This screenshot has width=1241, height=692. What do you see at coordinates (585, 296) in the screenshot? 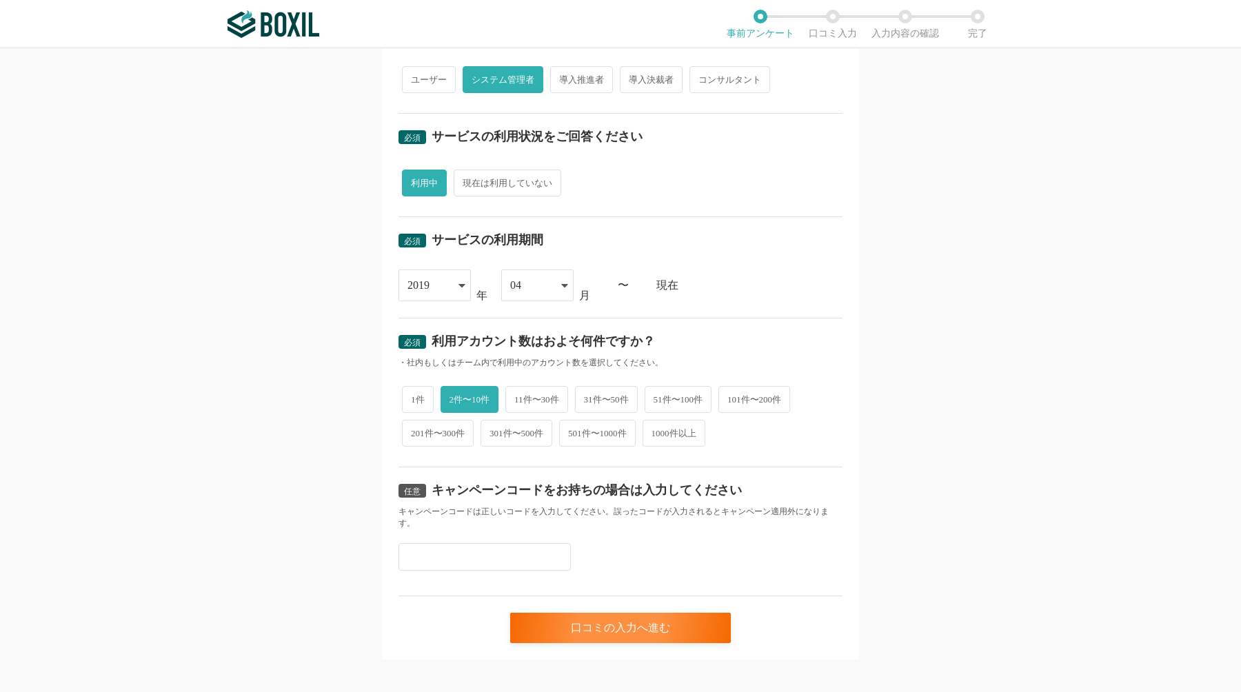
I see `div: 月` at bounding box center [585, 296].